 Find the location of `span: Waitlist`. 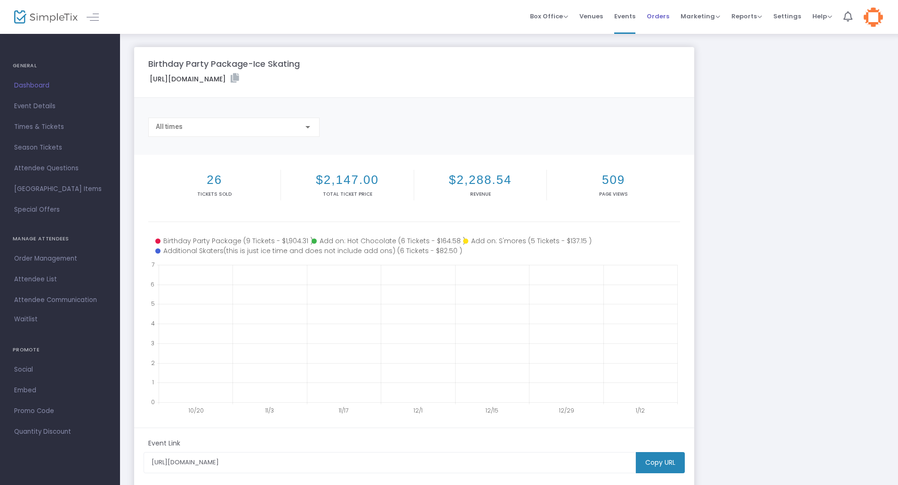

span: Waitlist is located at coordinates (26, 320).